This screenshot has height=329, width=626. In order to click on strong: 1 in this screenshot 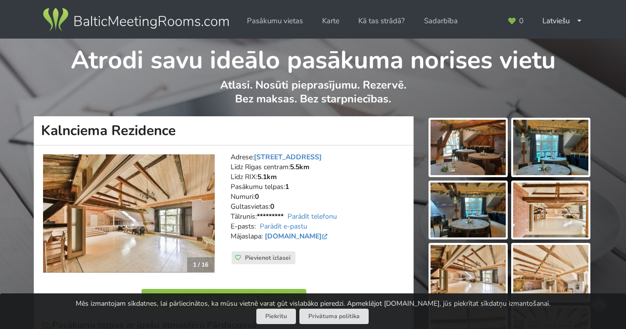, I will do `click(287, 187)`.